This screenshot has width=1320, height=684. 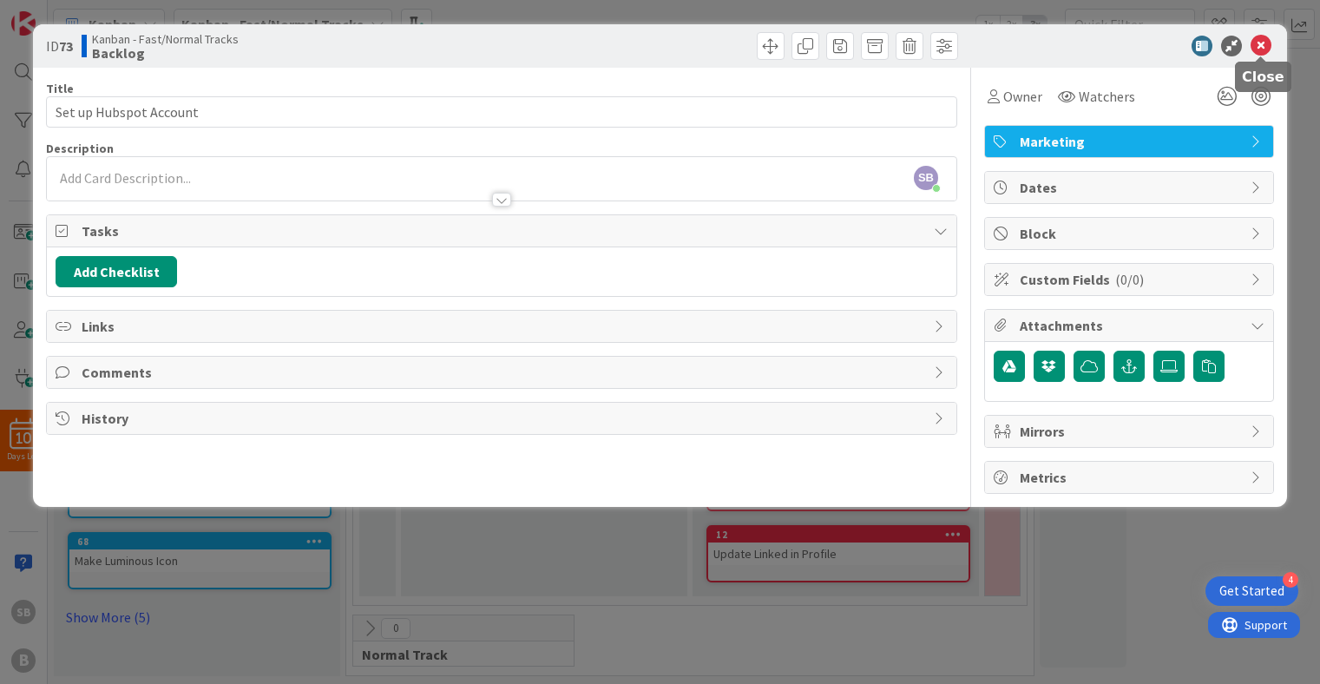 I want to click on span: Custom Fields, so click(x=1131, y=280).